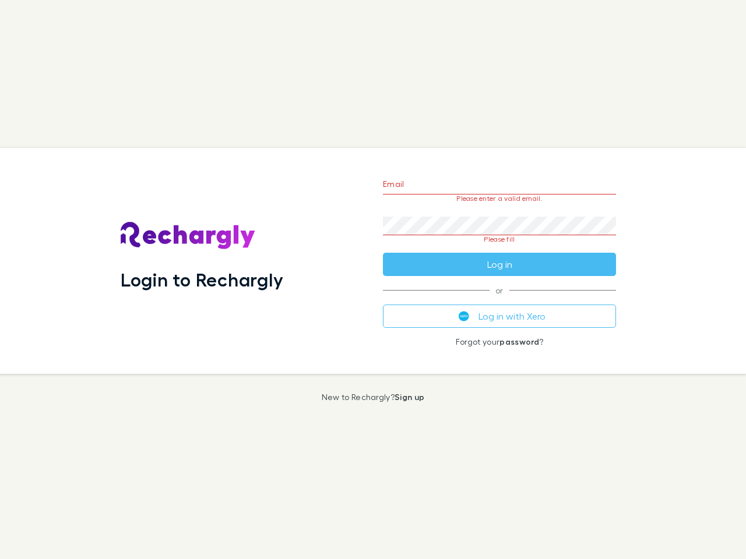 The image size is (746, 559). Describe the element at coordinates (519, 341) in the screenshot. I see `a: password` at that location.